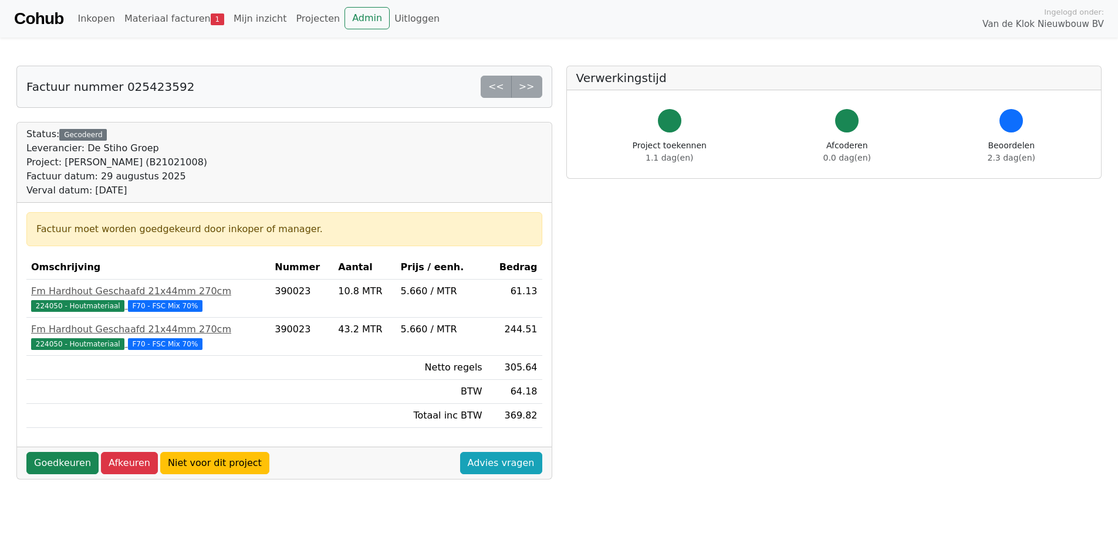 The height and width of the screenshot is (534, 1118). I want to click on th: Prijs / eenh., so click(441, 268).